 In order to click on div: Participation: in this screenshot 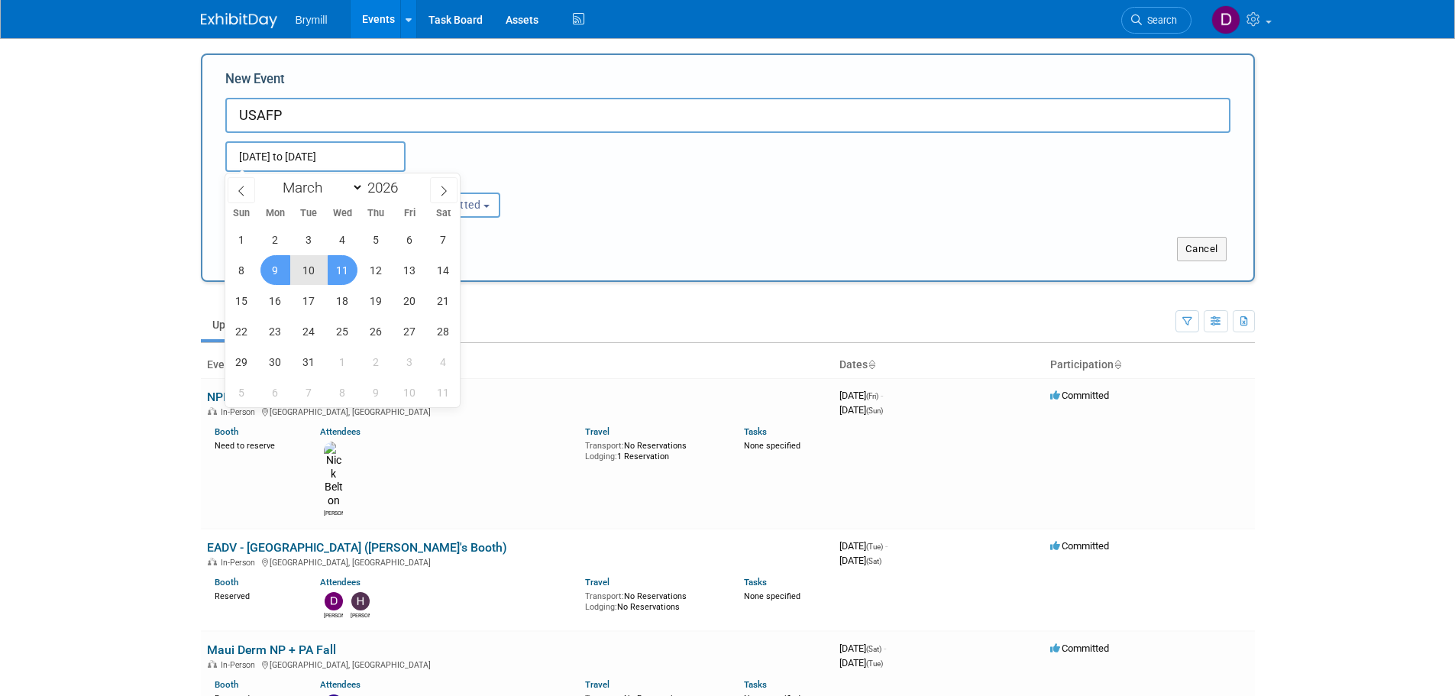, I will do `click(470, 182)`.